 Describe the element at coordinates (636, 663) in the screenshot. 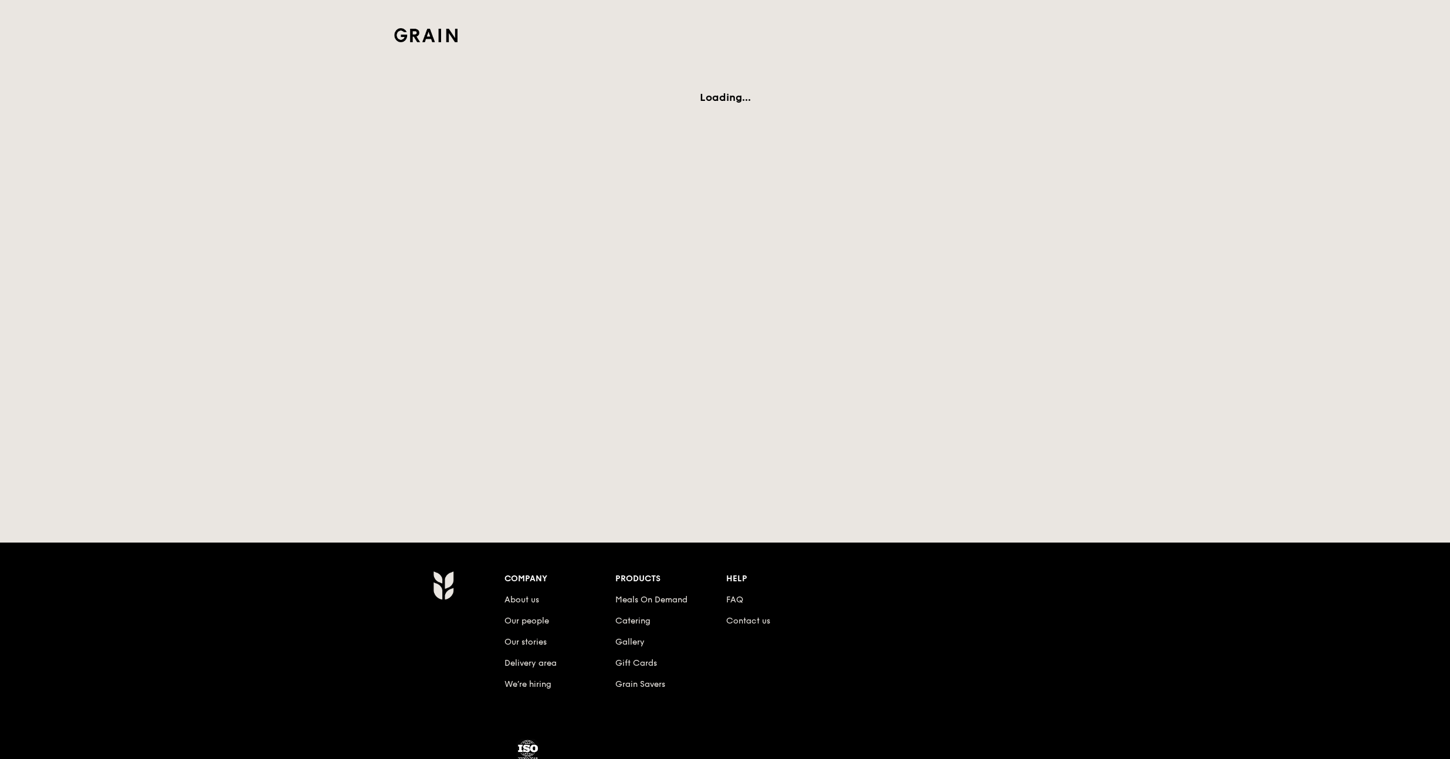

I see `a: Gift Cards` at that location.